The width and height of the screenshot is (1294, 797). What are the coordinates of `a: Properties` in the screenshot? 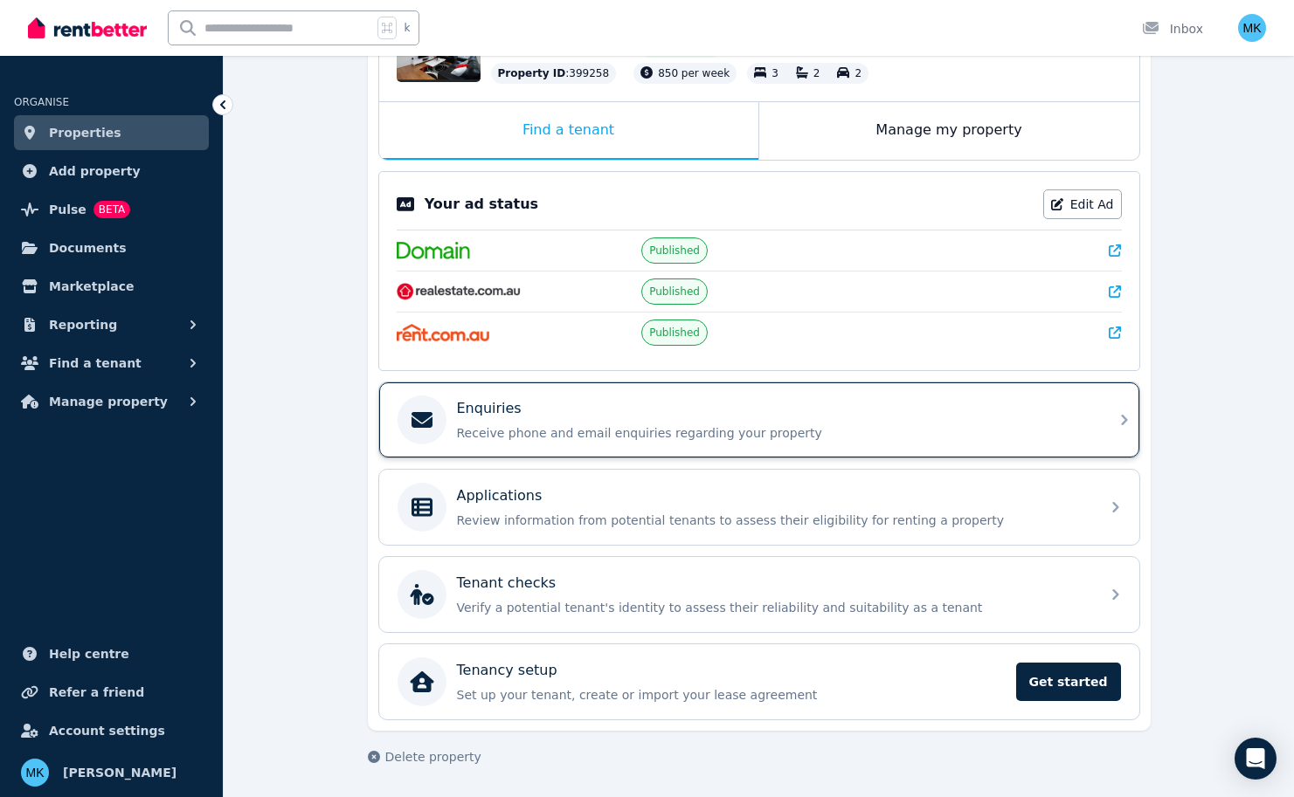 It's located at (111, 133).